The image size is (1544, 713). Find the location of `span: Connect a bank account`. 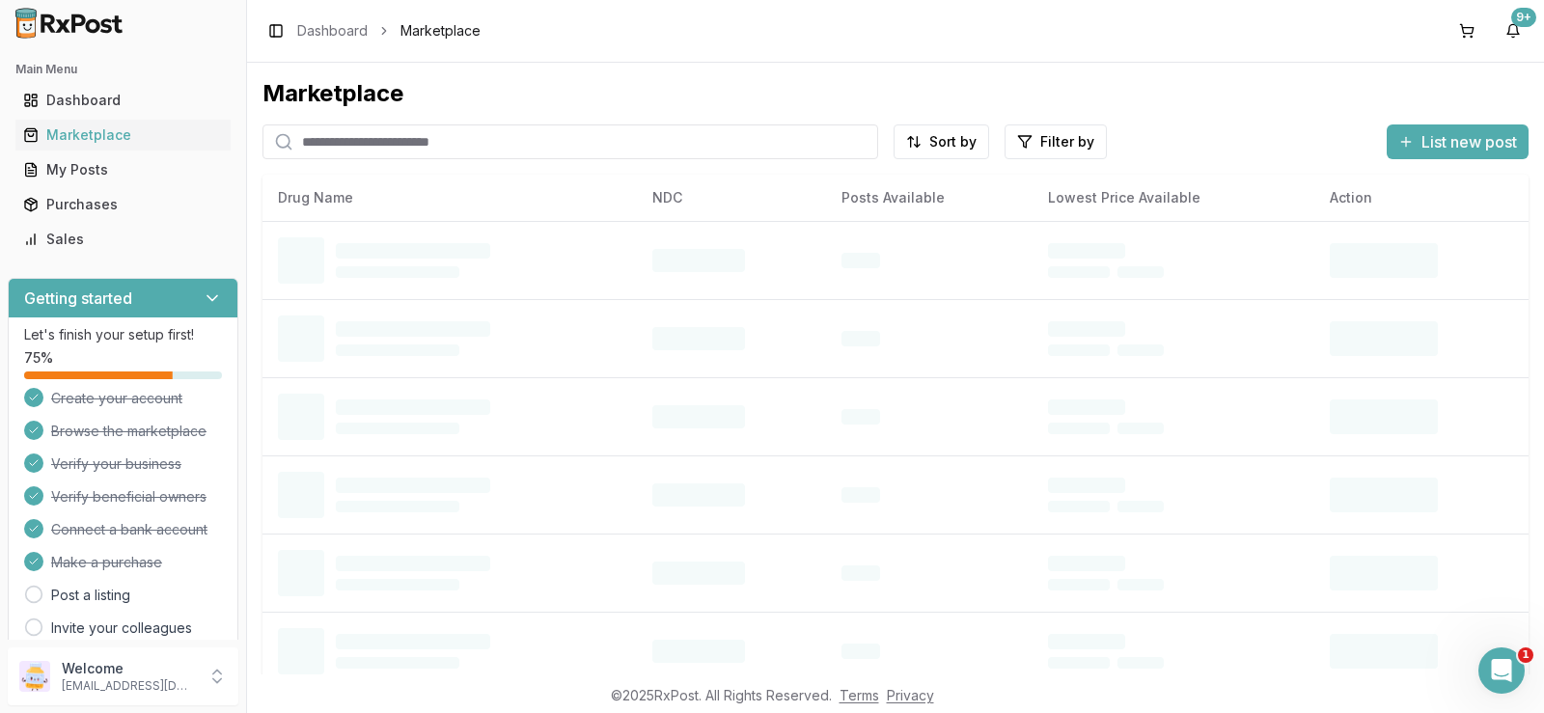

span: Connect a bank account is located at coordinates (129, 530).